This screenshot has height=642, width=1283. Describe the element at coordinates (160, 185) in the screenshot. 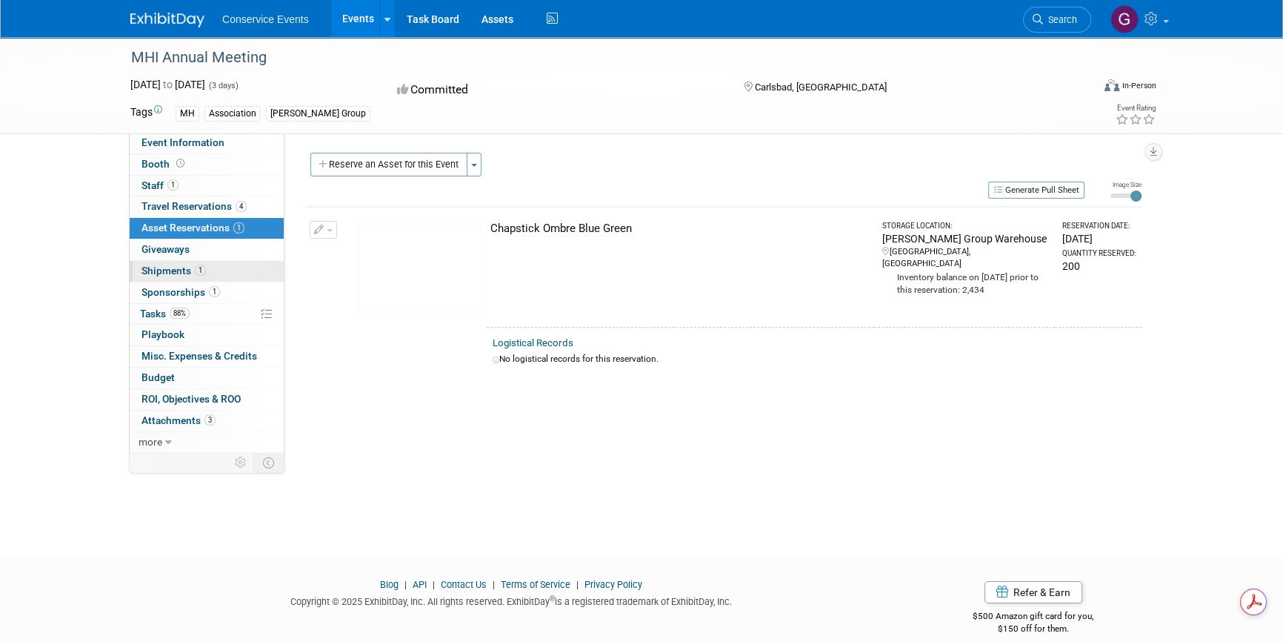

I see `span: Staff` at that location.